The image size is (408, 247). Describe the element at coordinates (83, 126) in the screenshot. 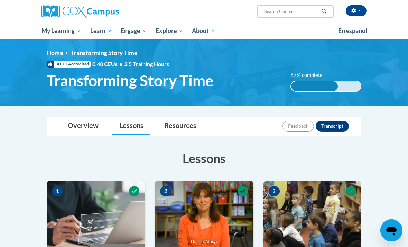

I see `a: Overview` at that location.